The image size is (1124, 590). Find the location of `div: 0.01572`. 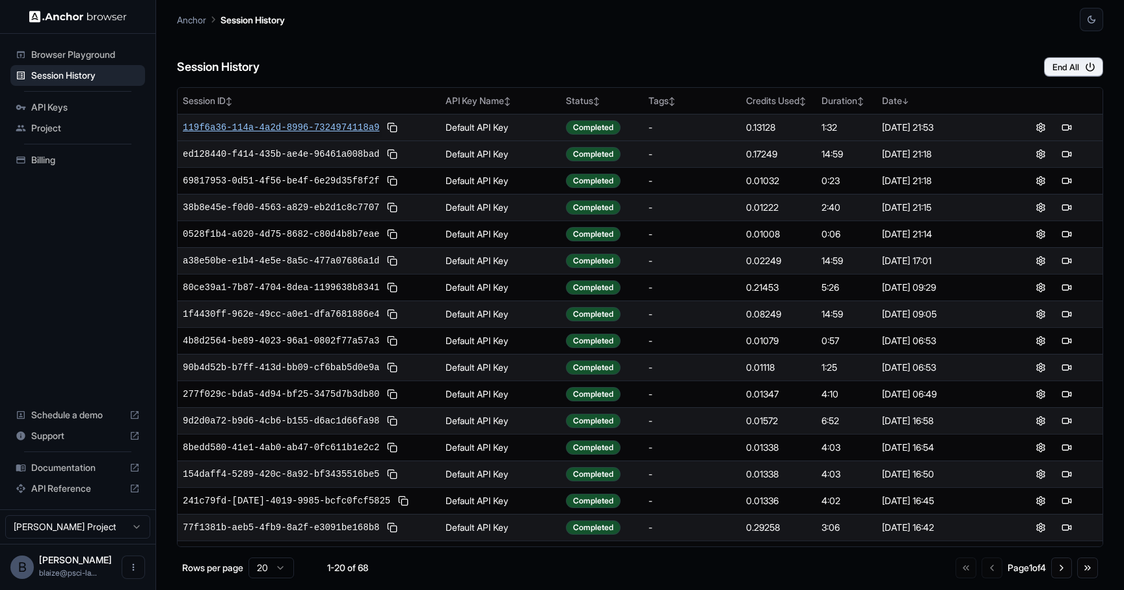

div: 0.01572 is located at coordinates (778, 421).